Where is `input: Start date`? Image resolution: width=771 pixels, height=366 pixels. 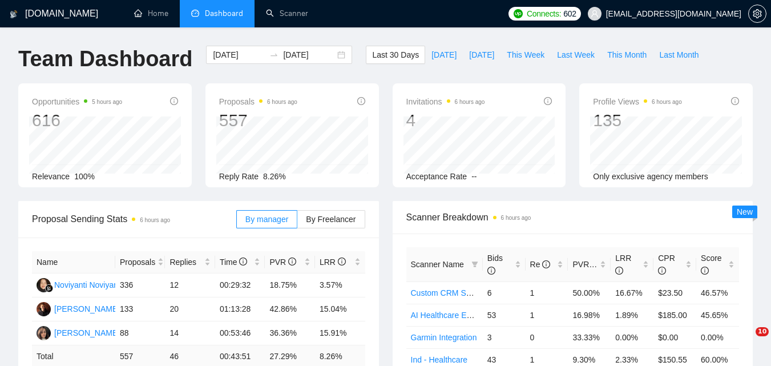 input: Start date is located at coordinates (239, 55).